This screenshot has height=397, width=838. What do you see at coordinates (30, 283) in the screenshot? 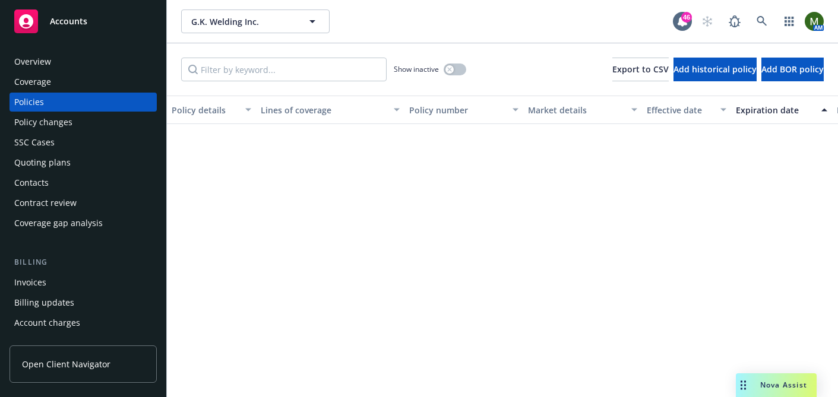
I see `div: Invoices` at bounding box center [30, 283].